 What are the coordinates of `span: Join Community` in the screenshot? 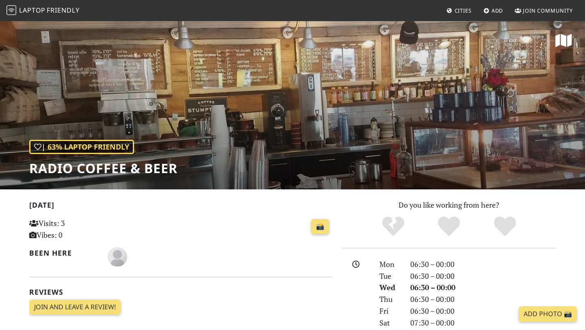 It's located at (548, 11).